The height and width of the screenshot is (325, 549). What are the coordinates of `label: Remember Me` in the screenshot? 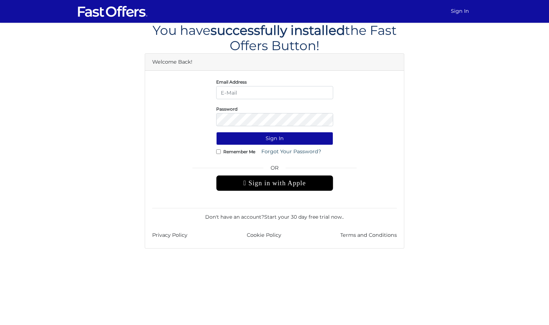 It's located at (239, 152).